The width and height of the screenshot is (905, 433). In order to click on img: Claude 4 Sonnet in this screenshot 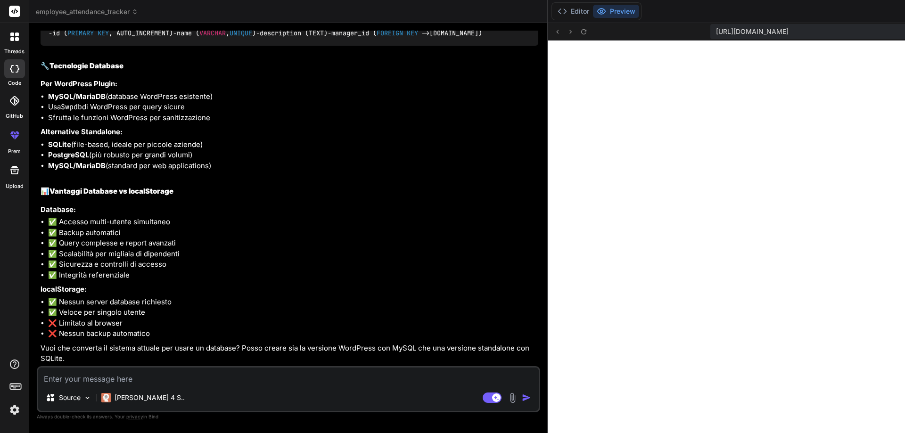, I will do `click(106, 398)`.